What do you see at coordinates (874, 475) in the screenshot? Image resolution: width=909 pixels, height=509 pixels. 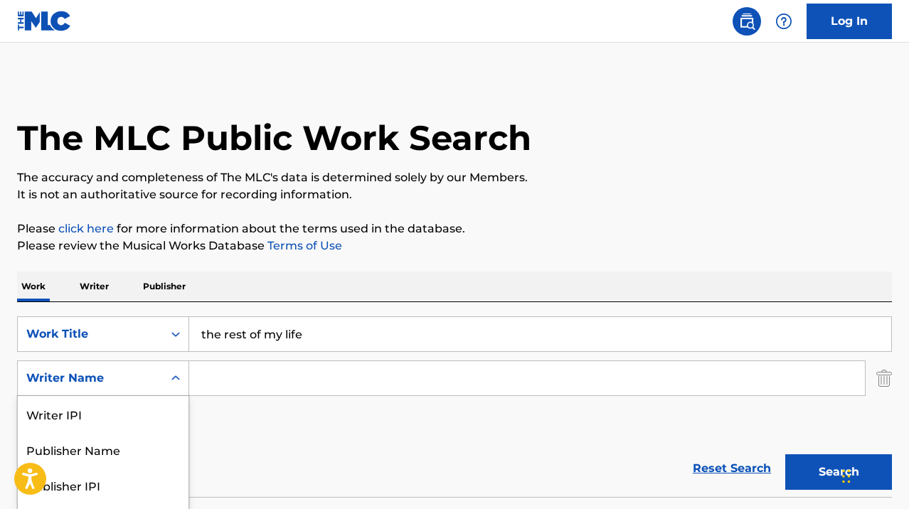 I see `div: Chat Widget` at bounding box center [874, 475].